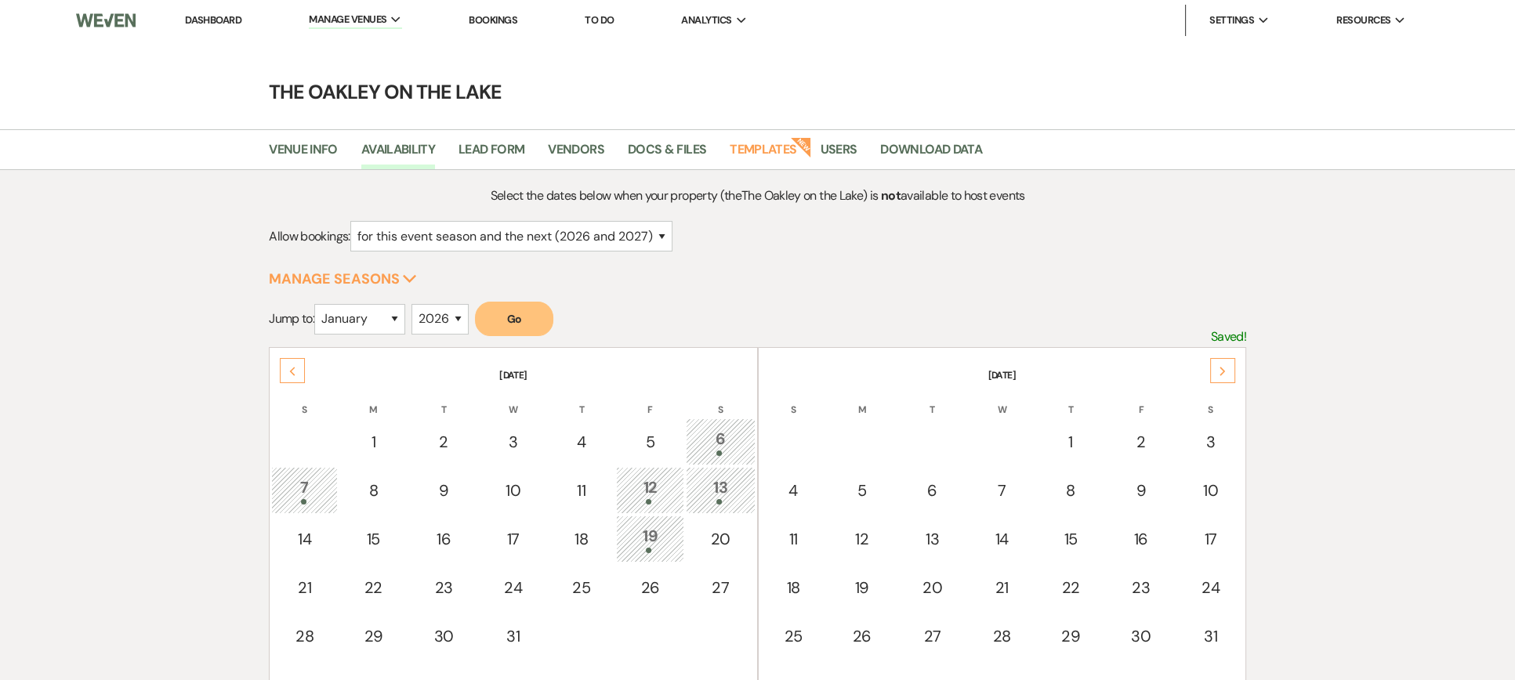 This screenshot has height=680, width=1515. I want to click on div: 12, so click(650, 490).